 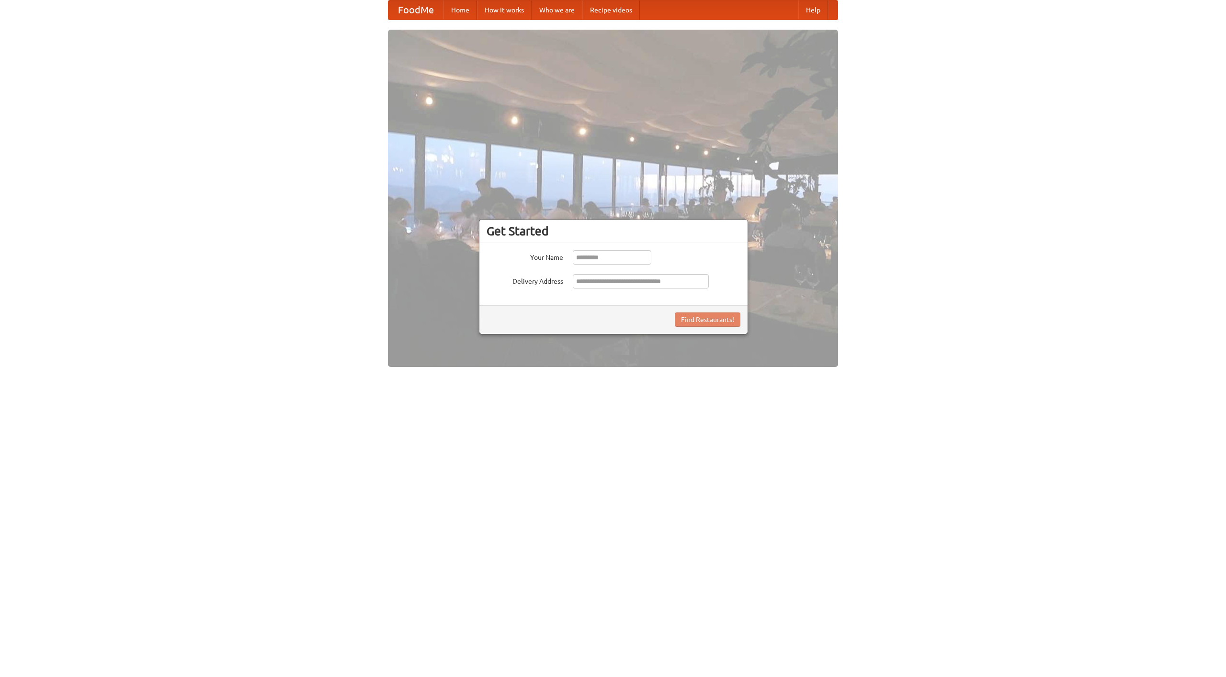 What do you see at coordinates (525, 256) in the screenshot?
I see `label: Your Name` at bounding box center [525, 256].